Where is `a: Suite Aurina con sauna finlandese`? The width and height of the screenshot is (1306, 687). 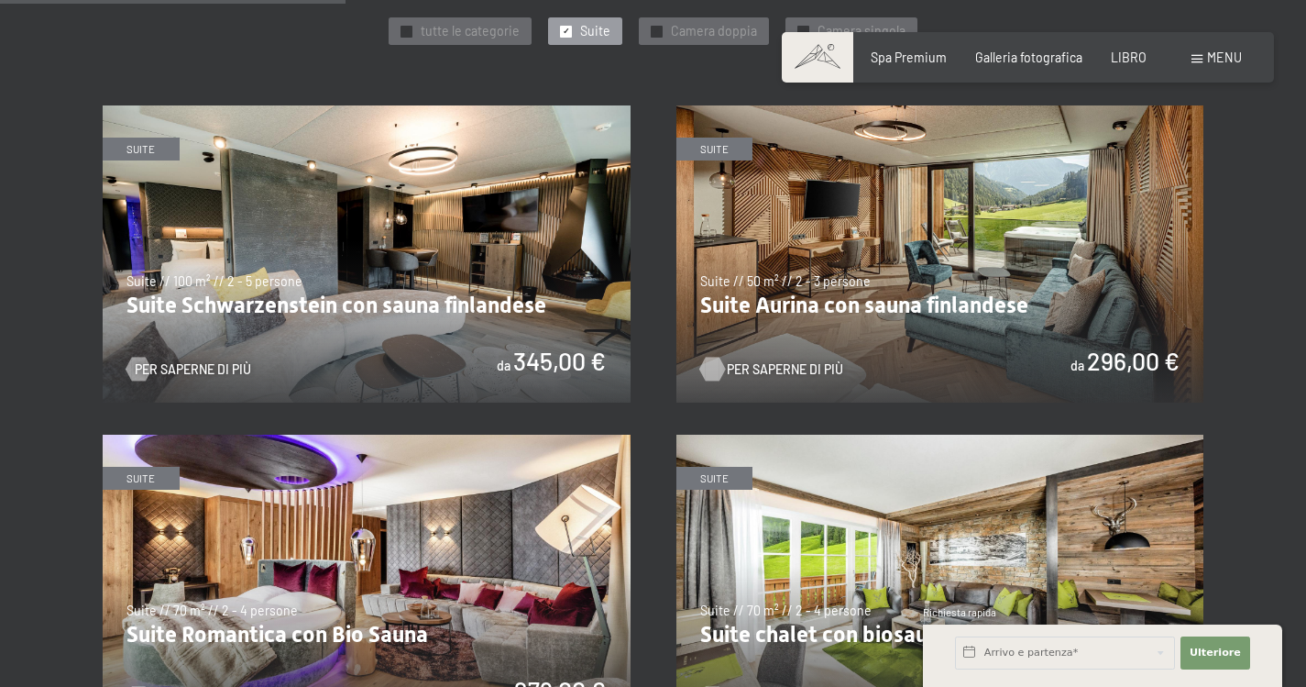 a: Suite Aurina con sauna finlandese is located at coordinates (940, 110).